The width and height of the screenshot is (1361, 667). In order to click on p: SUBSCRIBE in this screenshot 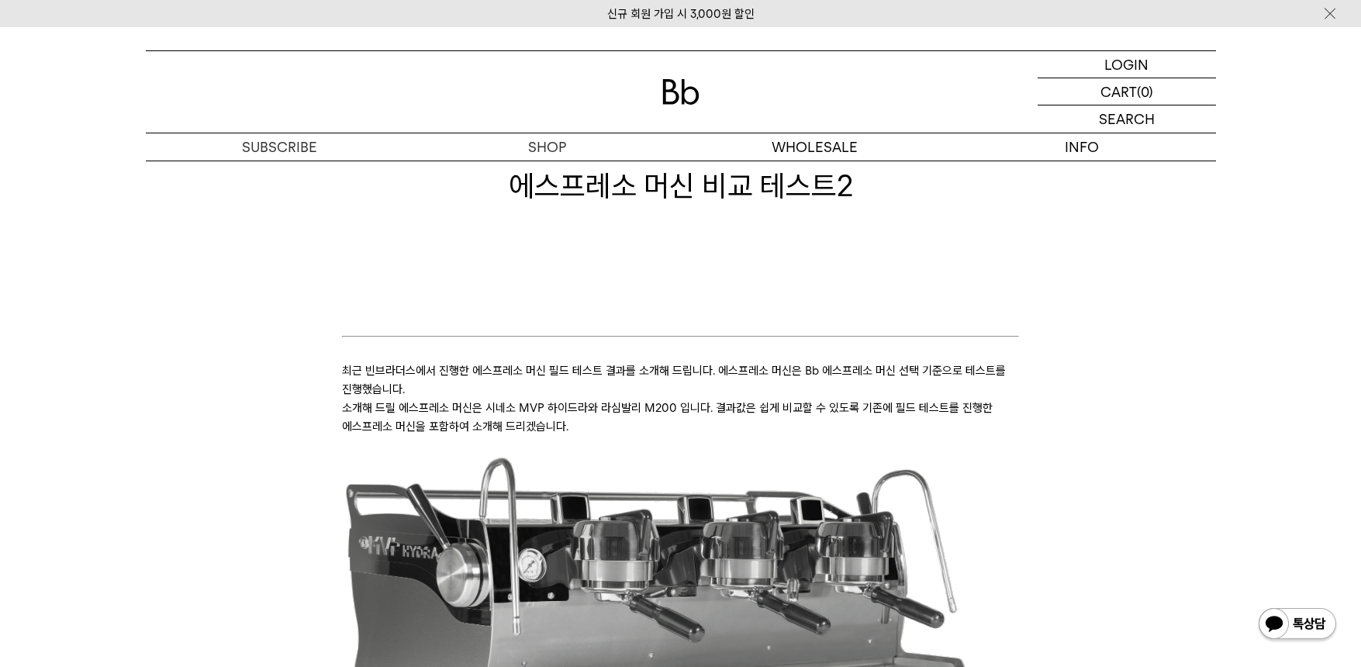, I will do `click(279, 147)`.